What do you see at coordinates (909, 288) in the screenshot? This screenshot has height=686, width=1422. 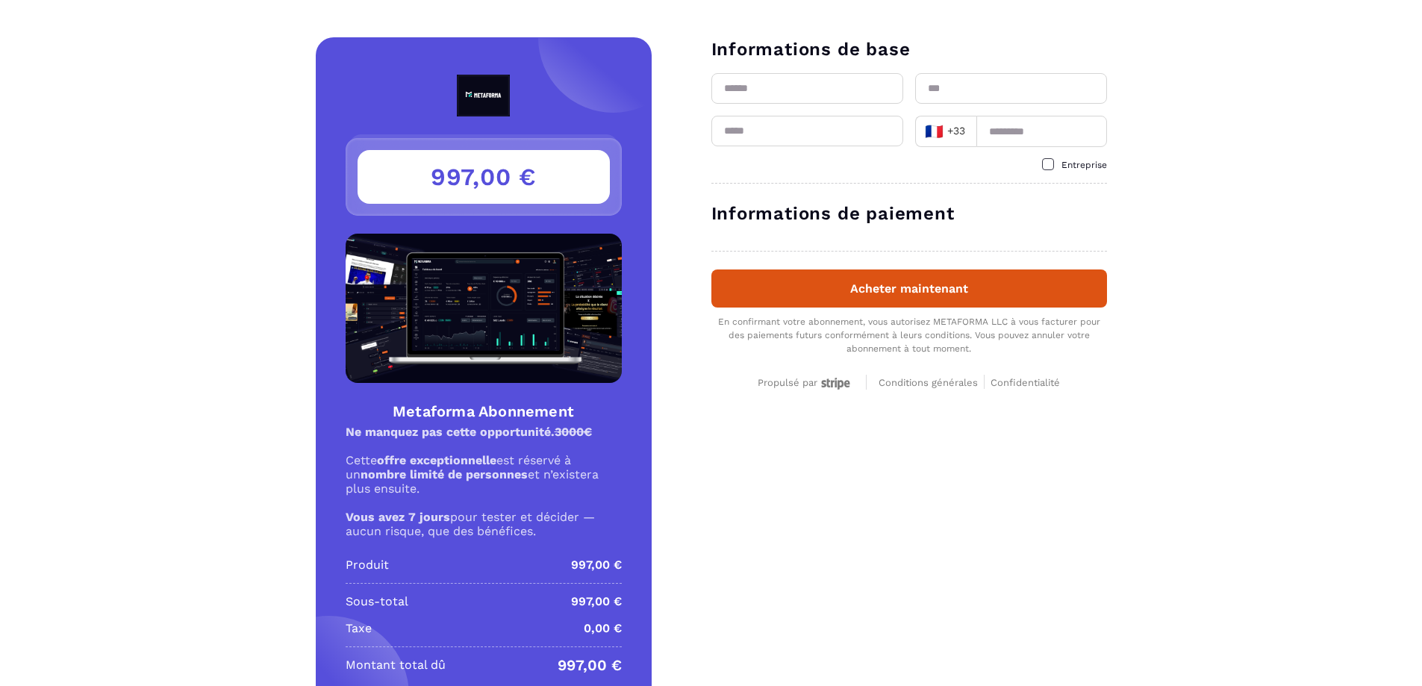 I see `button: Acheter maintenant` at bounding box center [909, 288].